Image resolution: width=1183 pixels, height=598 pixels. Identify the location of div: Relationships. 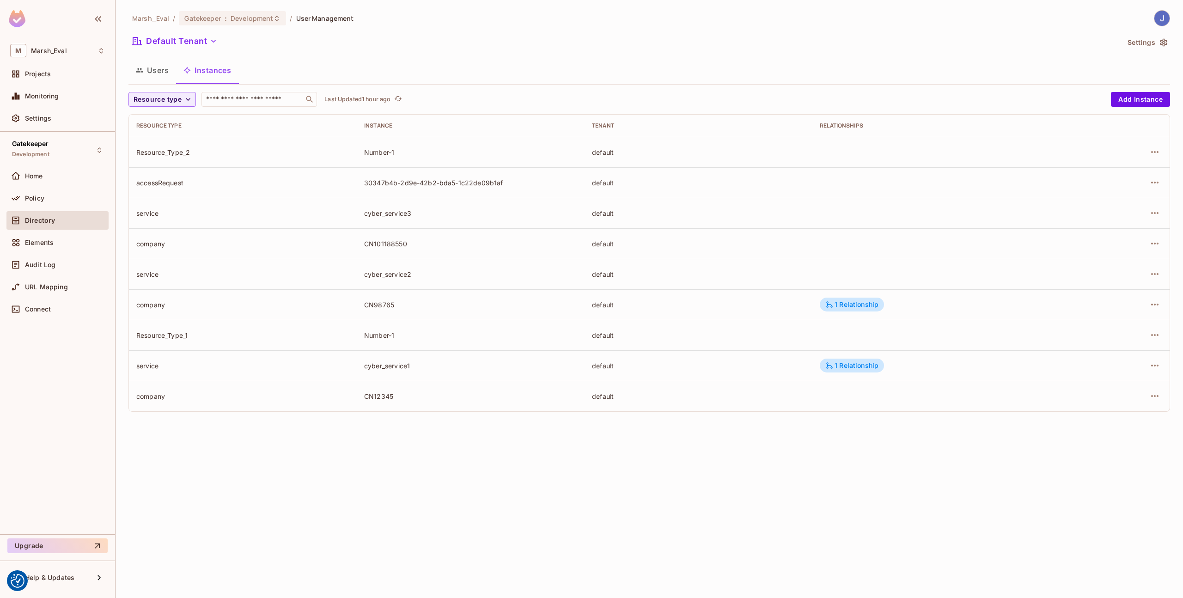
(942, 126).